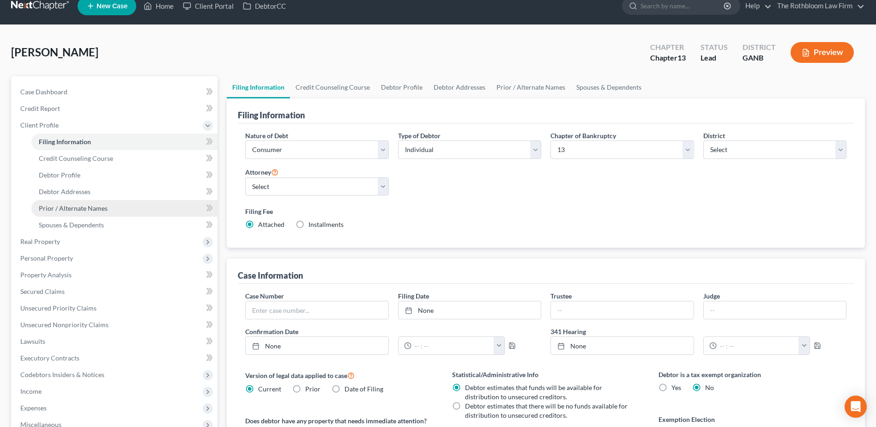  Describe the element at coordinates (73, 208) in the screenshot. I see `span: Prior / Alternate Names` at that location.